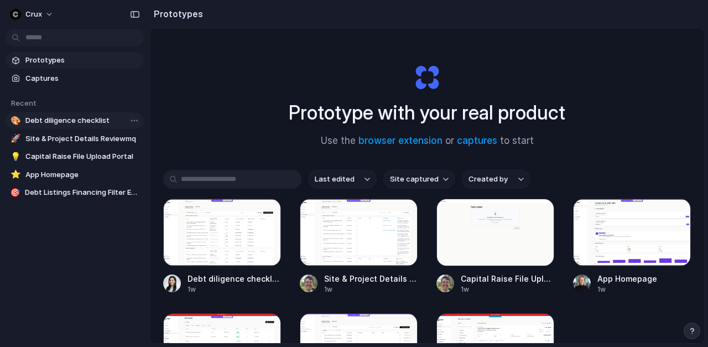  What do you see at coordinates (75, 121) in the screenshot?
I see `a: 🎨Debt diligence checklist` at bounding box center [75, 121].